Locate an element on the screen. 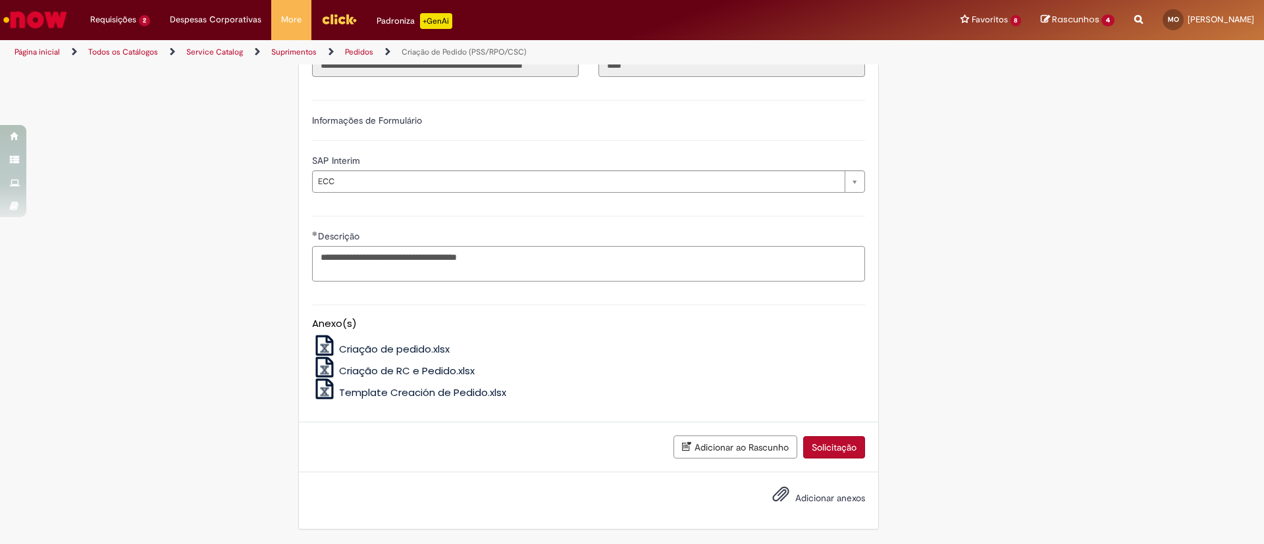 This screenshot has width=1264, height=544. a: Criação de pedido.xlsx is located at coordinates (381, 349).